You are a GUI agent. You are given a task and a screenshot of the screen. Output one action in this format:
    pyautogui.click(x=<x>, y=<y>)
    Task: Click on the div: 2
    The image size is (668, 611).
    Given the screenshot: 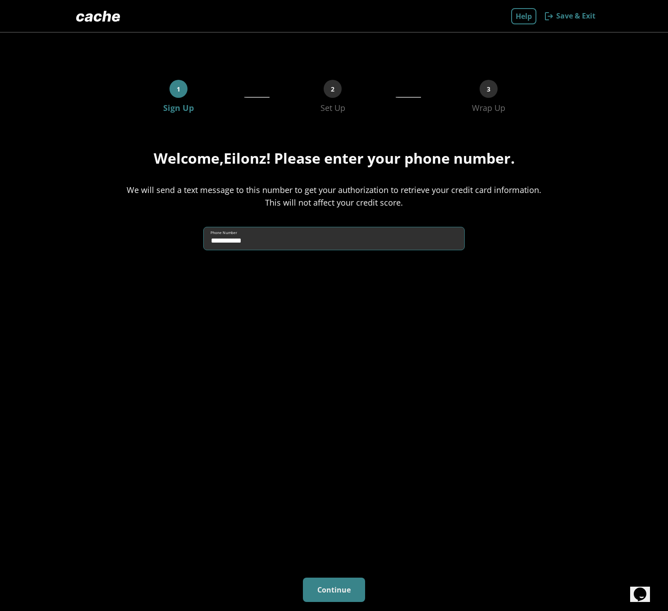 What is the action you would take?
    pyautogui.click(x=333, y=89)
    